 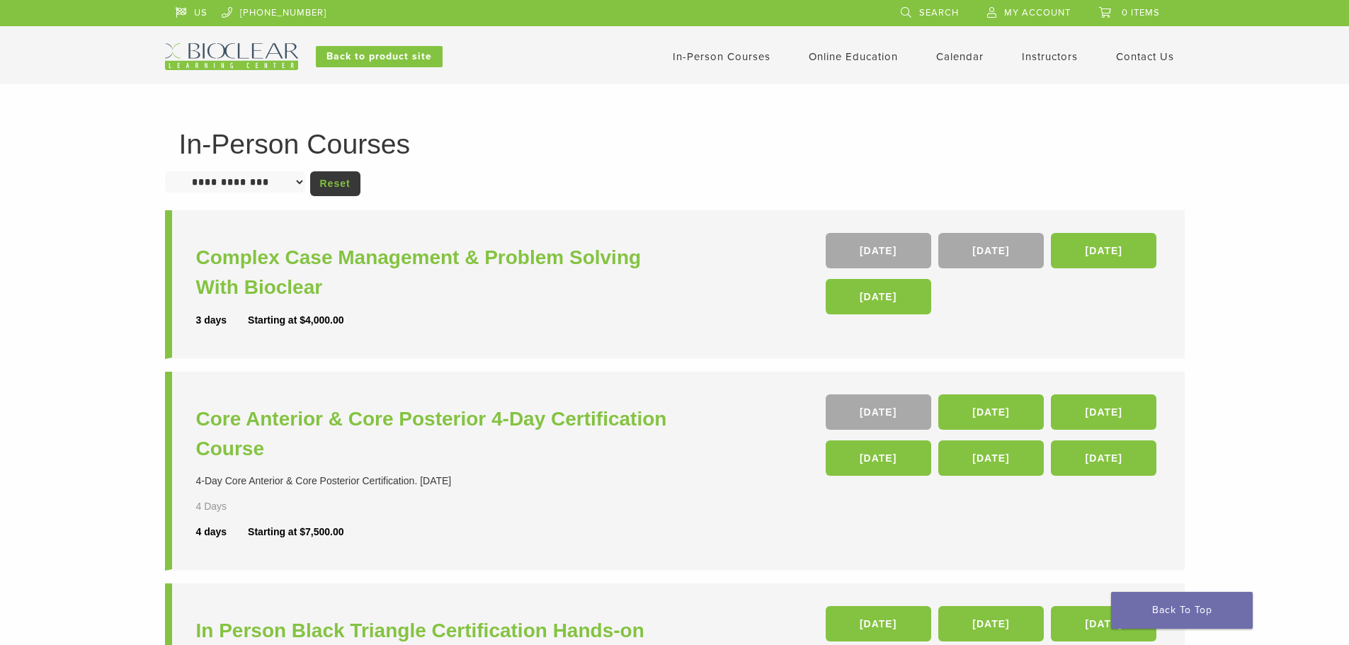 I want to click on div: Starting at $4,000.00, so click(x=295, y=320).